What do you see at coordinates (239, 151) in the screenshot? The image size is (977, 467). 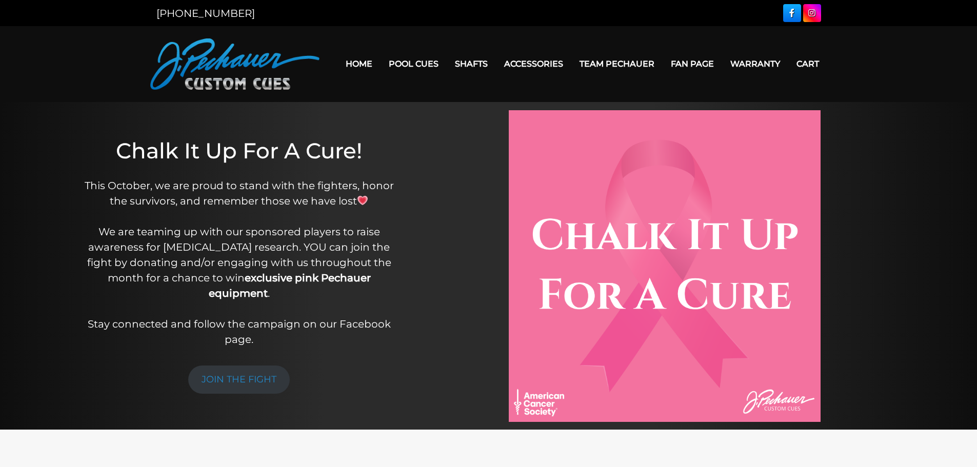 I see `h1: Chalk It Up For A Cure!` at bounding box center [239, 151].